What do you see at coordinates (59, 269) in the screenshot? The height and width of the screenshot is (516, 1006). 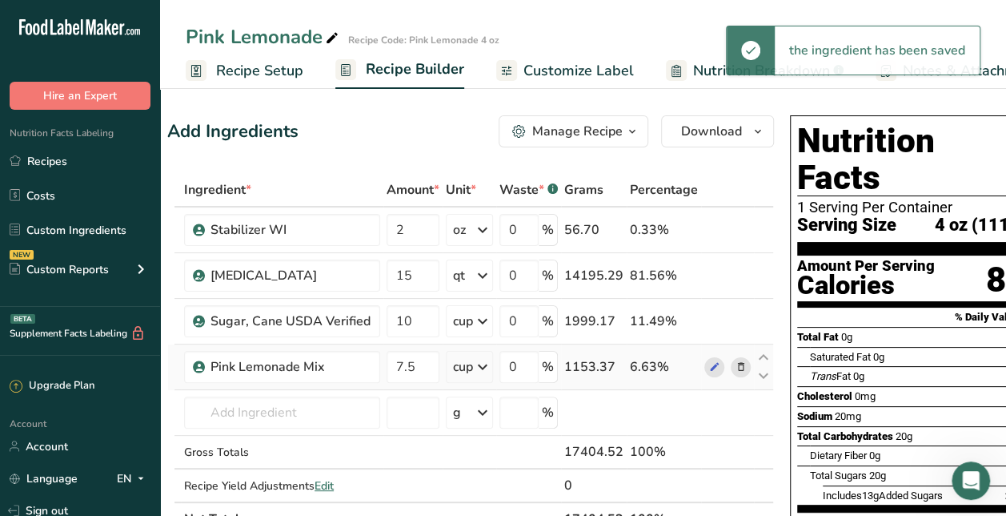 I see `div: Custom Reports` at bounding box center [59, 269].